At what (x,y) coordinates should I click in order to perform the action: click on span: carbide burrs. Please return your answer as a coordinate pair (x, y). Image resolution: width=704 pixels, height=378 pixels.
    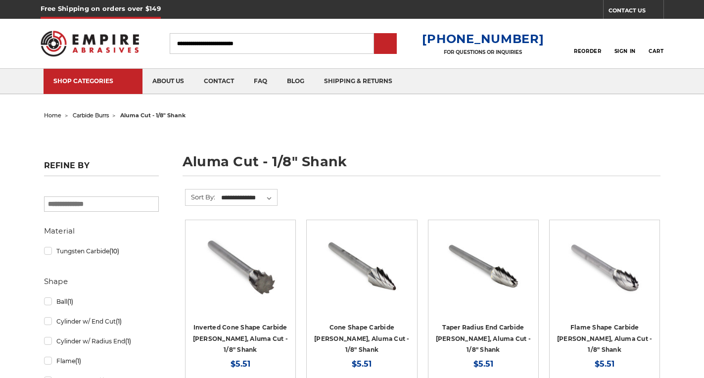
    Looking at the image, I should click on (91, 115).